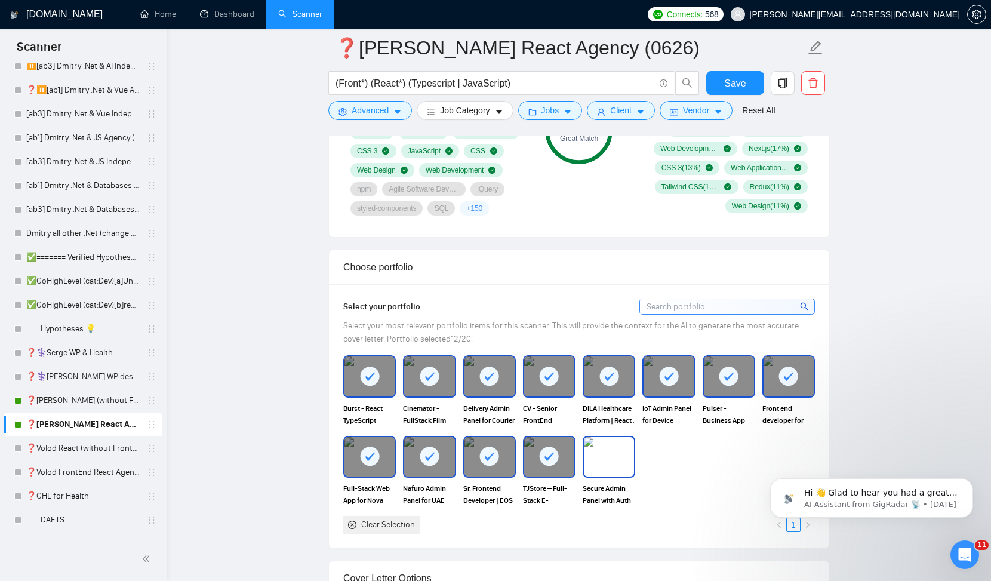 Image resolution: width=991 pixels, height=581 pixels. I want to click on span: Agile Software Development, so click(424, 189).